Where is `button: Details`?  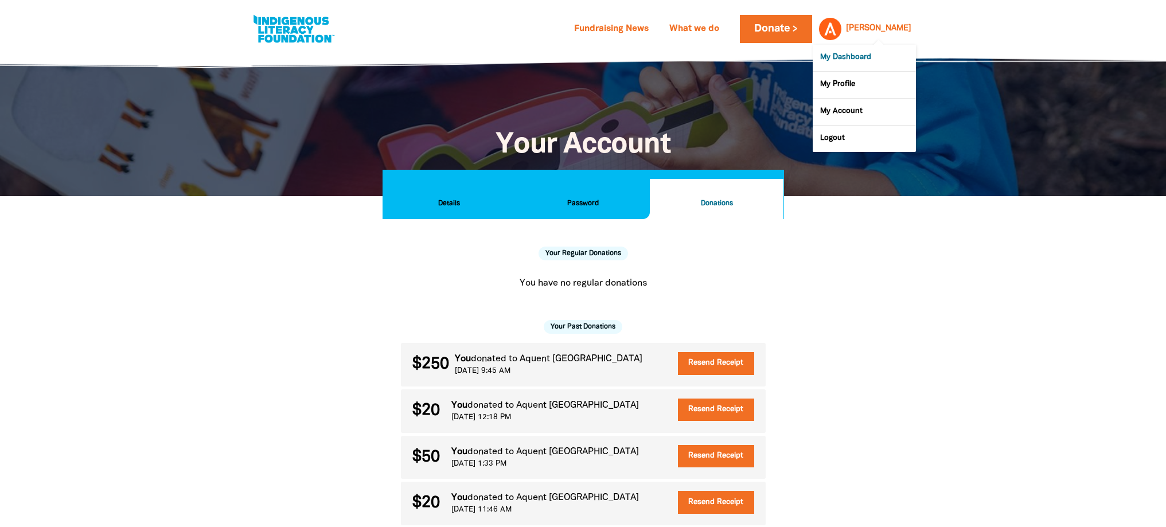 button: Details is located at coordinates (449, 199).